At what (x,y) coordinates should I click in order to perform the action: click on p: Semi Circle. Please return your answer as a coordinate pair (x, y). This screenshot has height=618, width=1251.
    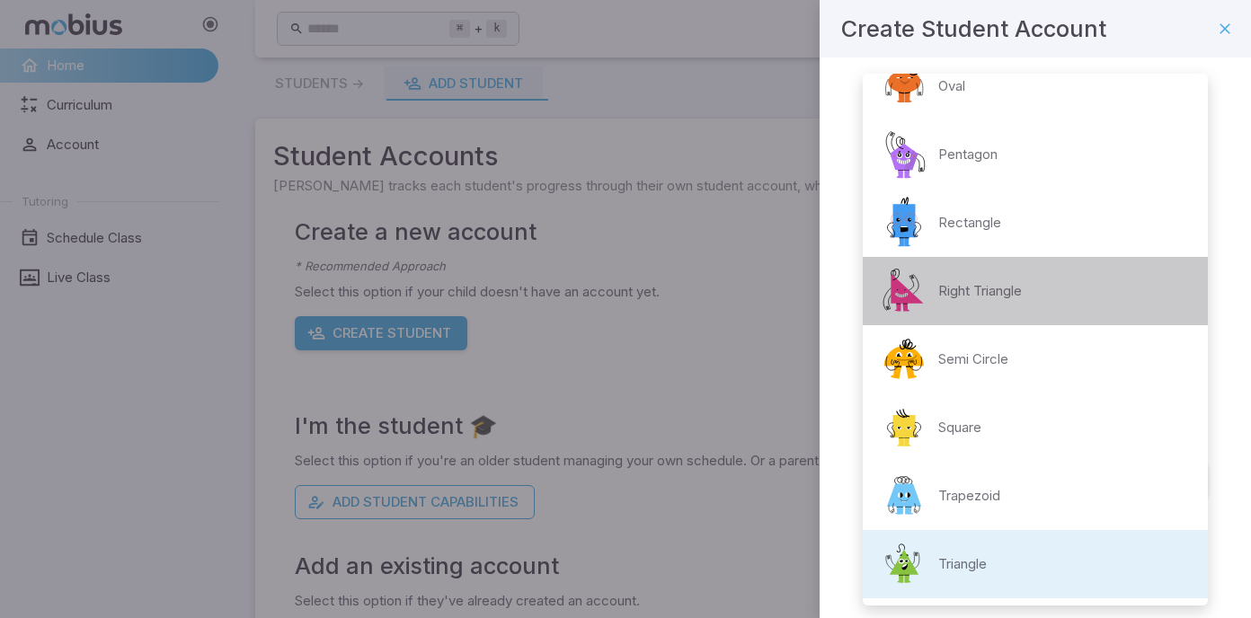
    Looking at the image, I should click on (973, 359).